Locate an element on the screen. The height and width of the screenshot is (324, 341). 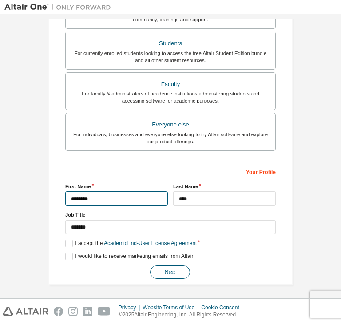
img: Altair One is located at coordinates (60, 7).